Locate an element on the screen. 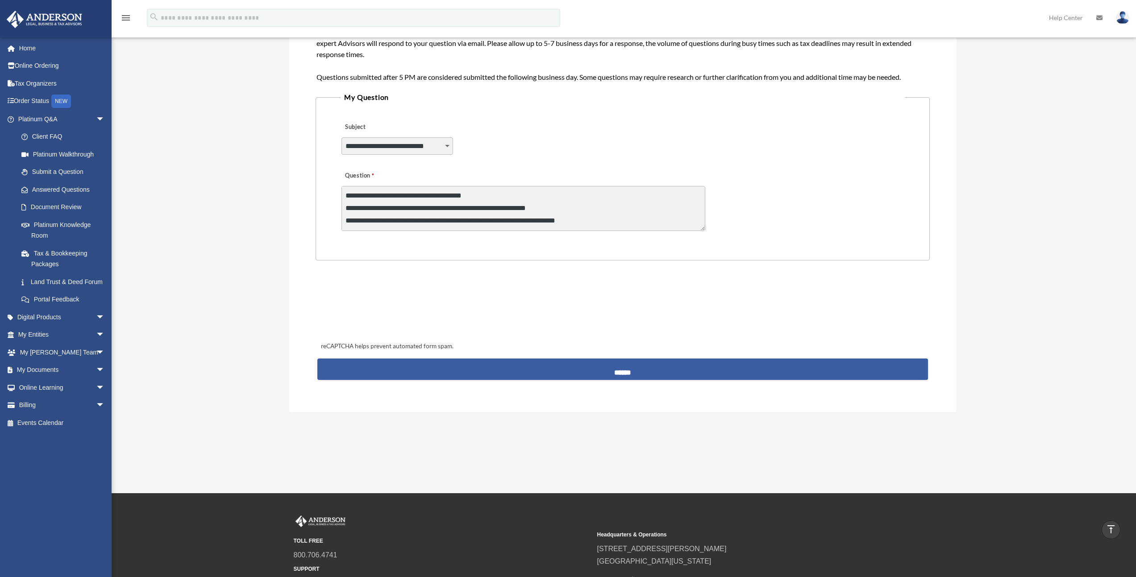 The image size is (1136, 577). small: TOLL FREE is located at coordinates (442, 541).